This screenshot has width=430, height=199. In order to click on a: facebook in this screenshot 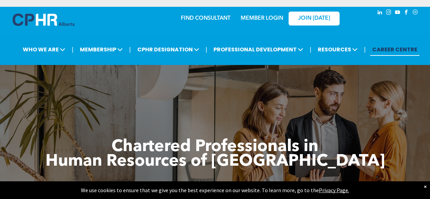, I will do `click(407, 13)`.